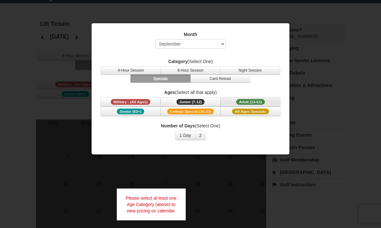 This screenshot has width=381, height=228. What do you see at coordinates (170, 92) in the screenshot?
I see `strong: Ages` at bounding box center [170, 92].